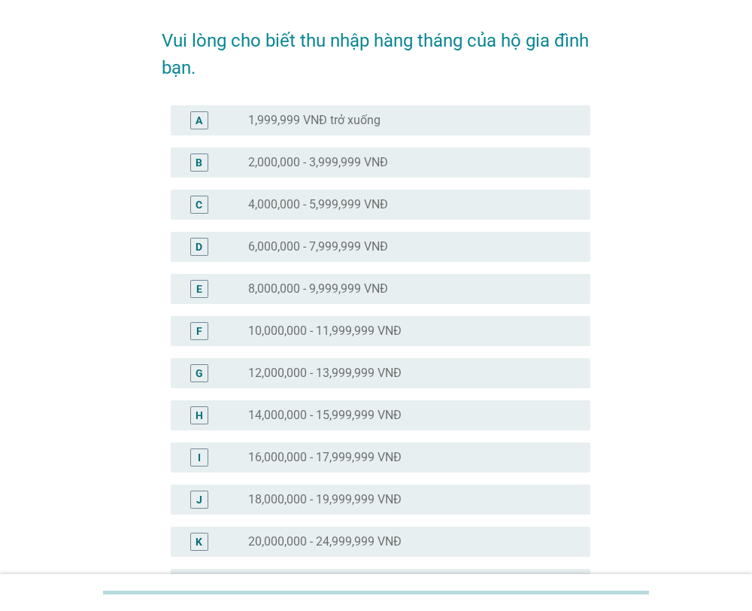 Image resolution: width=752 pixels, height=611 pixels. What do you see at coordinates (325, 331) in the screenshot?
I see `label: 10,000,000 - 11,999,999 VNĐ` at bounding box center [325, 331].